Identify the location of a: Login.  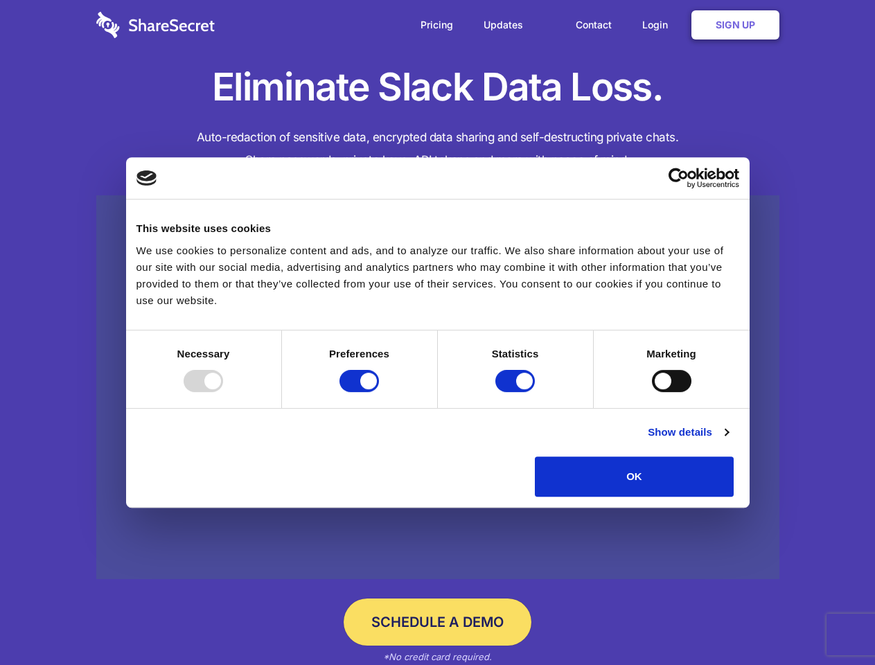
(658, 25).